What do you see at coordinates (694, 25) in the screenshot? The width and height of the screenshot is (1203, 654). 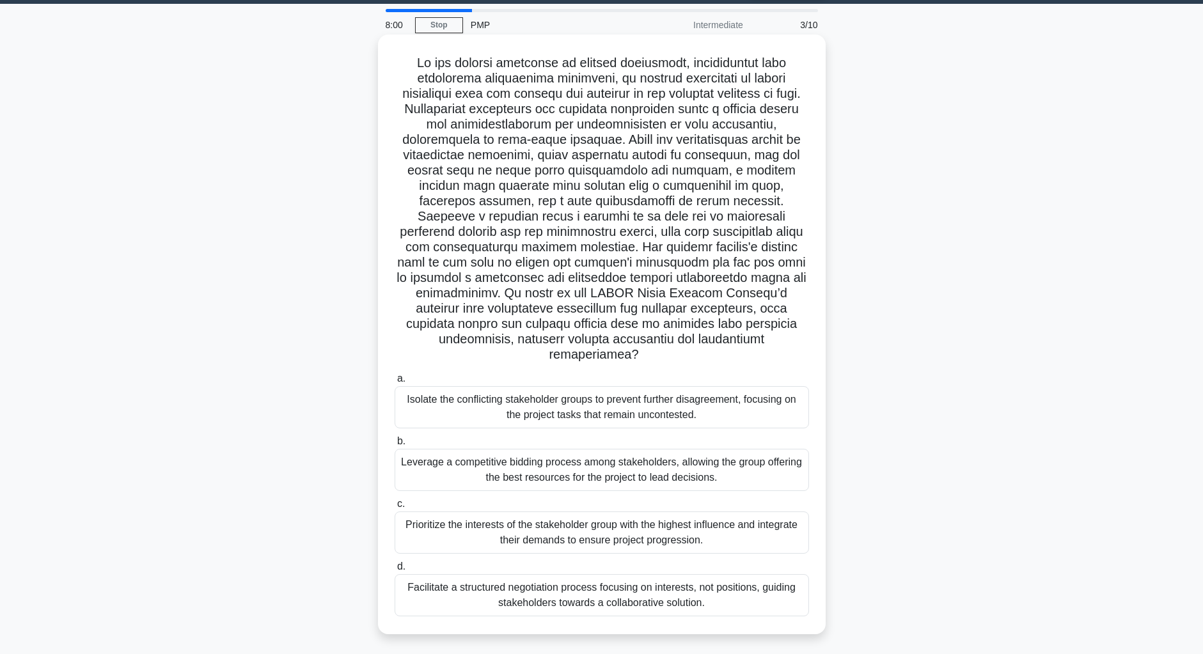 I see `div: Intermediate` at bounding box center [694, 25].